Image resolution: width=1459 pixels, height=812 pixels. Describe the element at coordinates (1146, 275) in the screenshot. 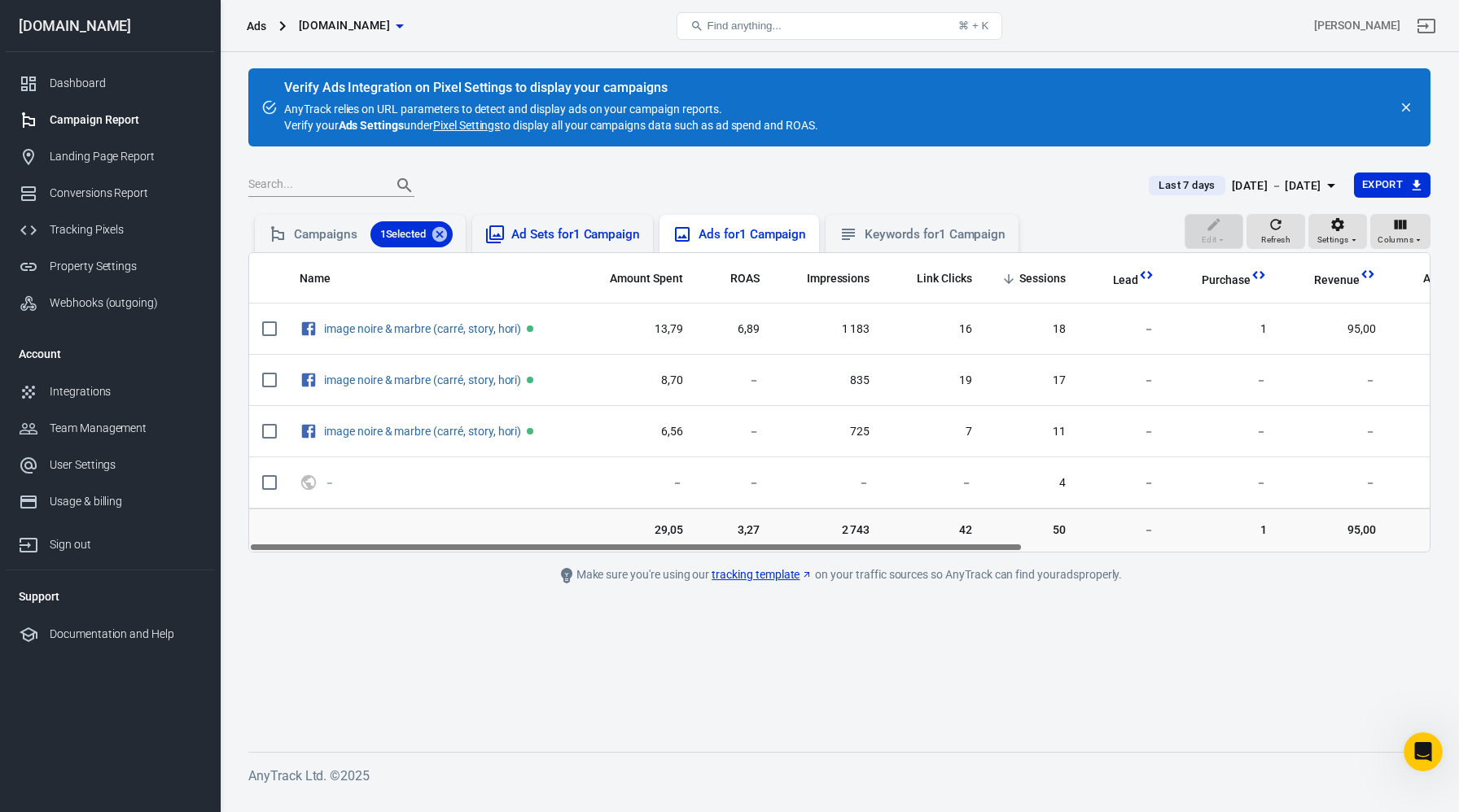

I see `svg: This column is calculated from AnyTrack real-time data` at that location.